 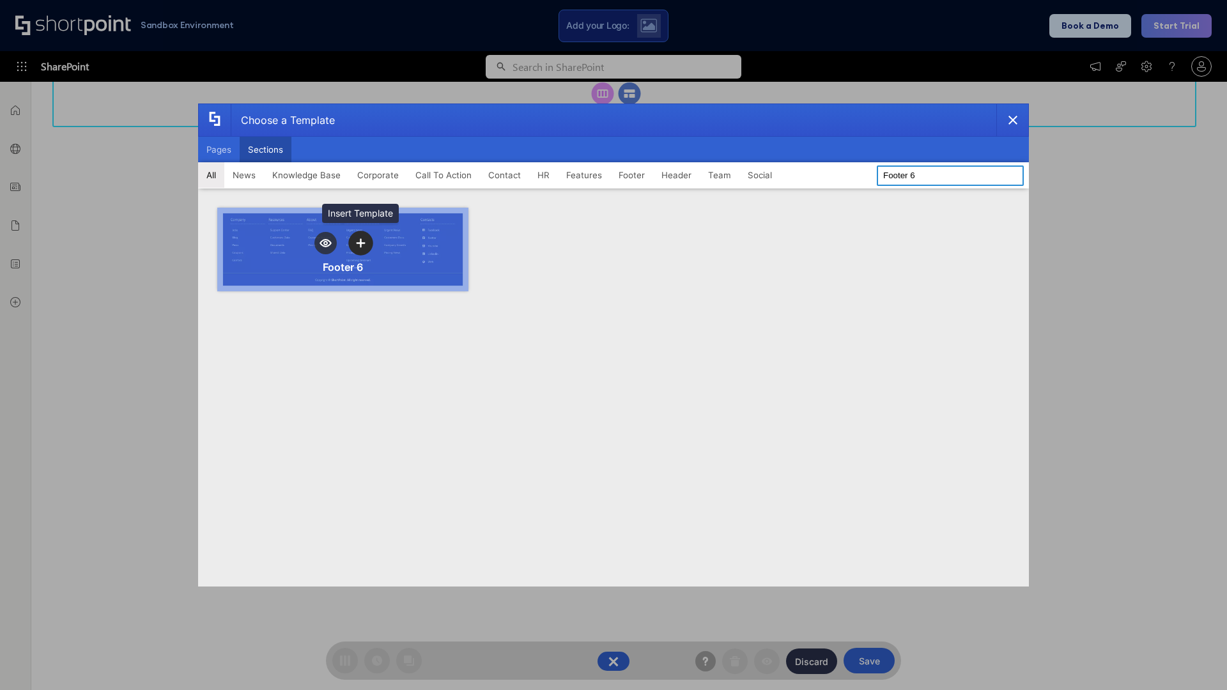 I want to click on div: Choose a Template, so click(x=282, y=120).